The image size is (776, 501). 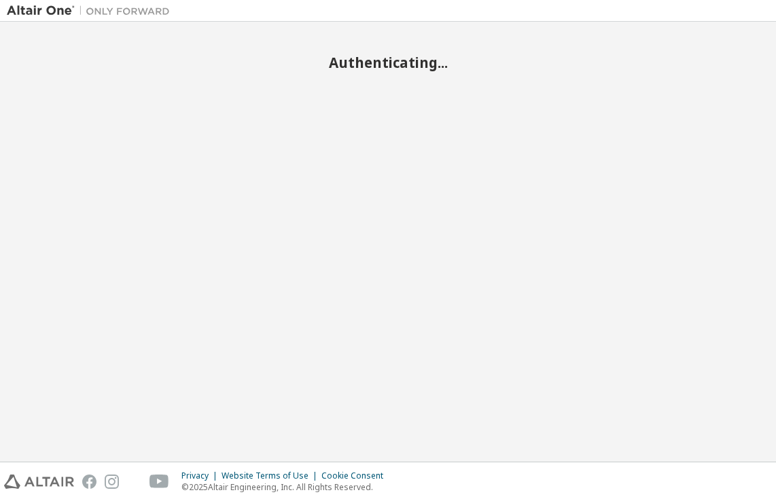 What do you see at coordinates (39, 482) in the screenshot?
I see `img: altair_logo.svg` at bounding box center [39, 482].